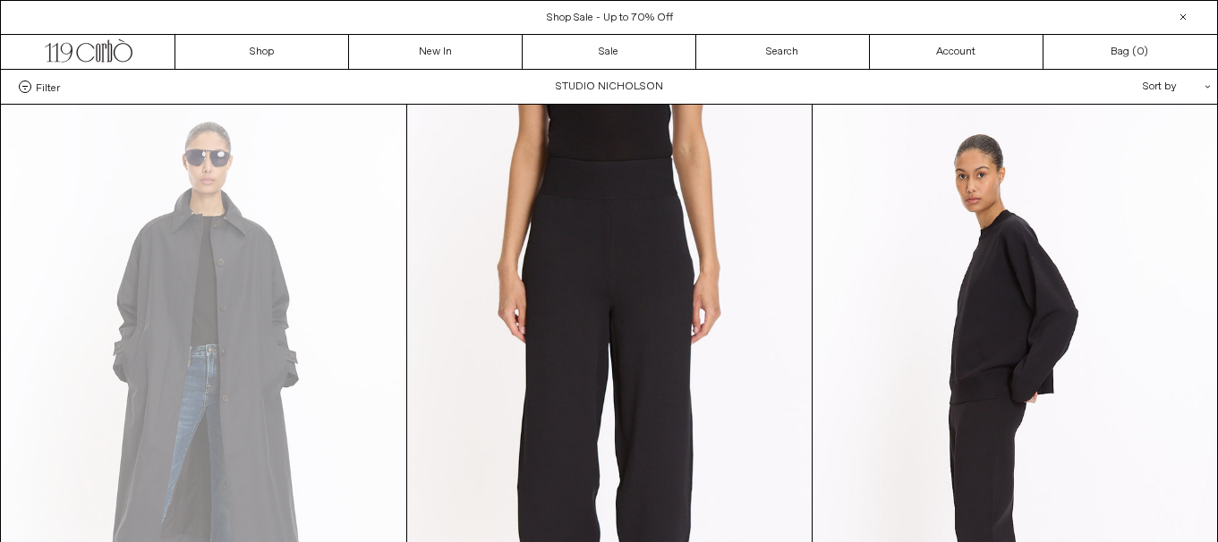 The height and width of the screenshot is (542, 1218). I want to click on div: Sort by, so click(1118, 87).